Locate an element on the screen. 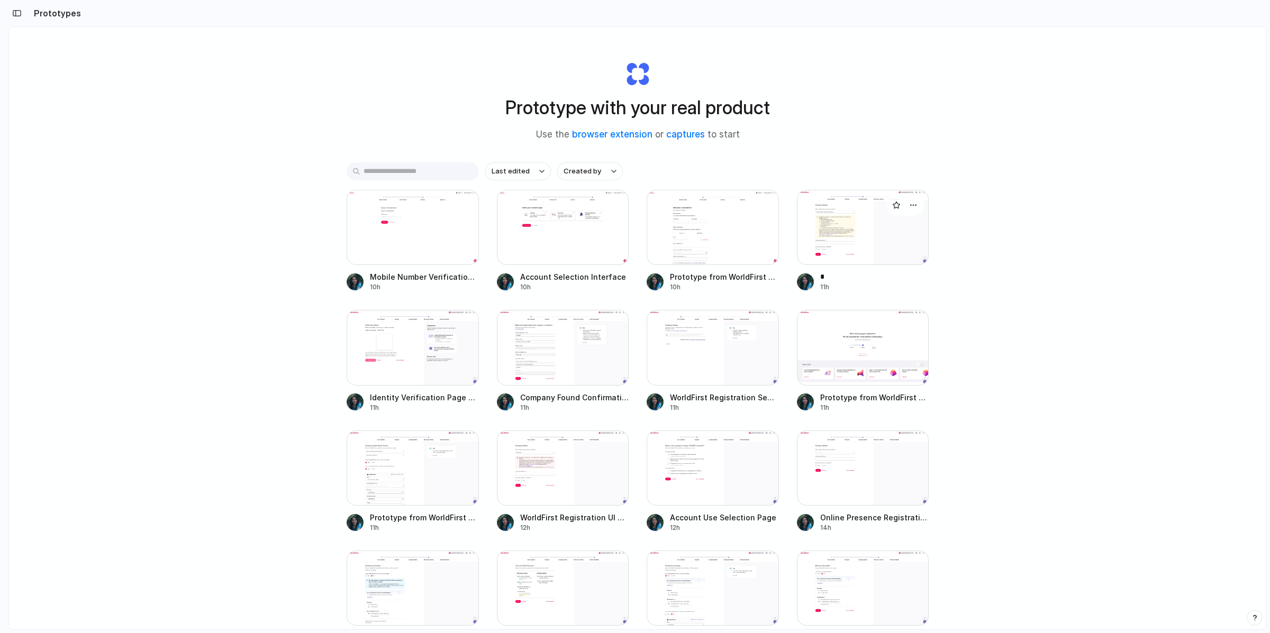  h1: Prototype with your real product is located at coordinates (638, 107).